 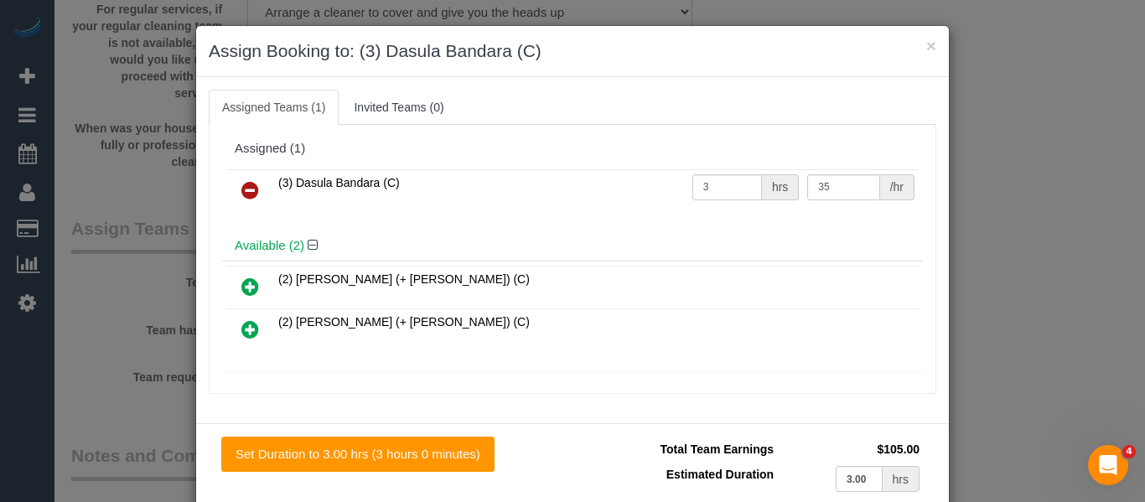 What do you see at coordinates (1129, 452) in the screenshot?
I see `span: 4` at bounding box center [1129, 452].